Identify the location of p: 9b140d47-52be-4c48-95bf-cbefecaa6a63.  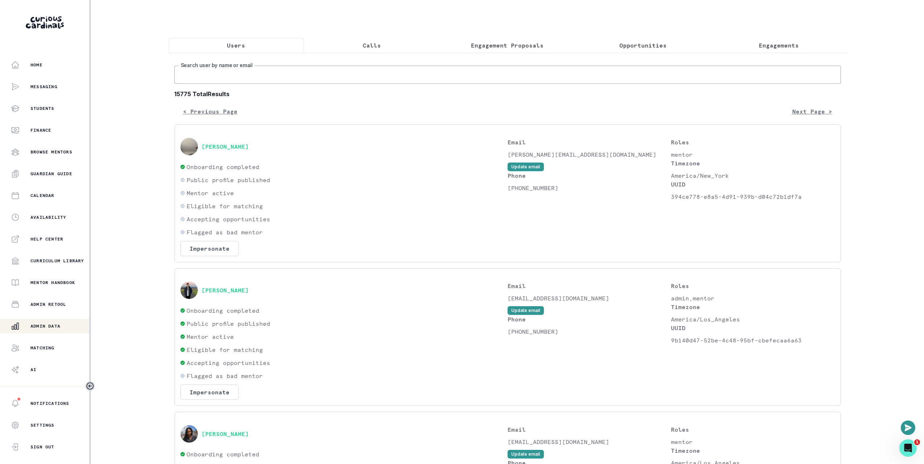
(753, 341).